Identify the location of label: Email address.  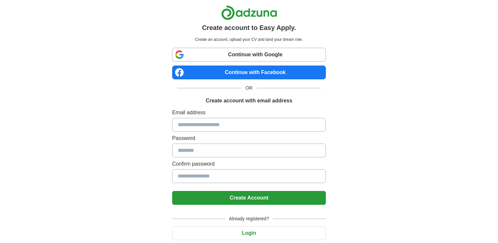
(249, 113).